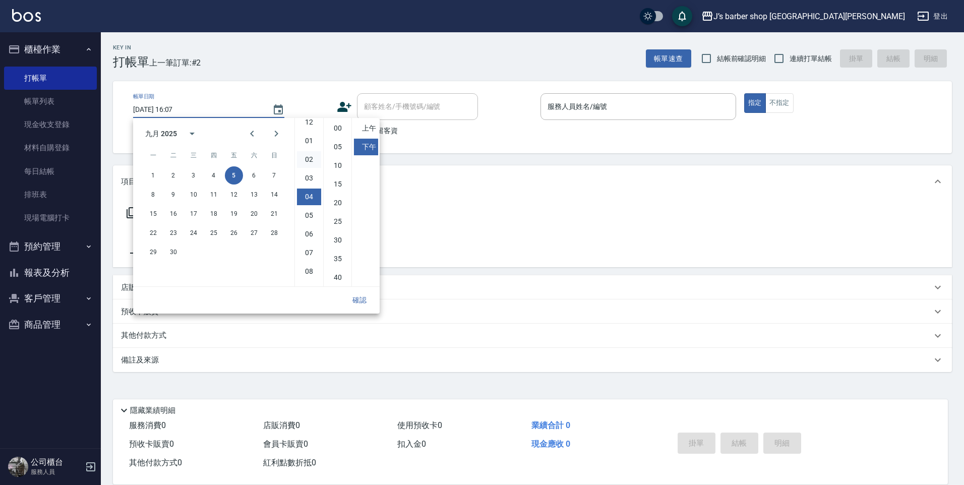 The height and width of the screenshot is (485, 964). What do you see at coordinates (194, 155) in the screenshot?
I see `span: 星期三` at bounding box center [194, 155].